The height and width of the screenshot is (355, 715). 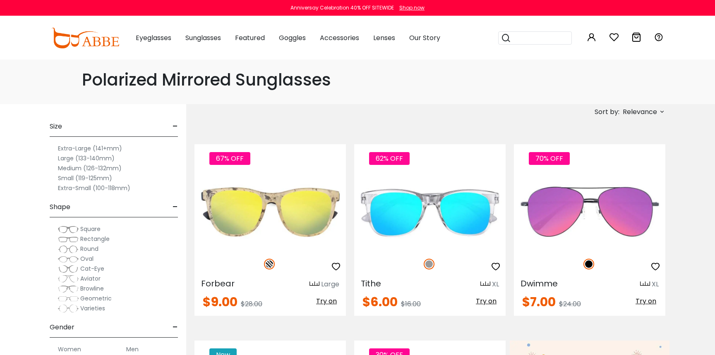 I want to click on label: Small (119-125mm), so click(x=85, y=178).